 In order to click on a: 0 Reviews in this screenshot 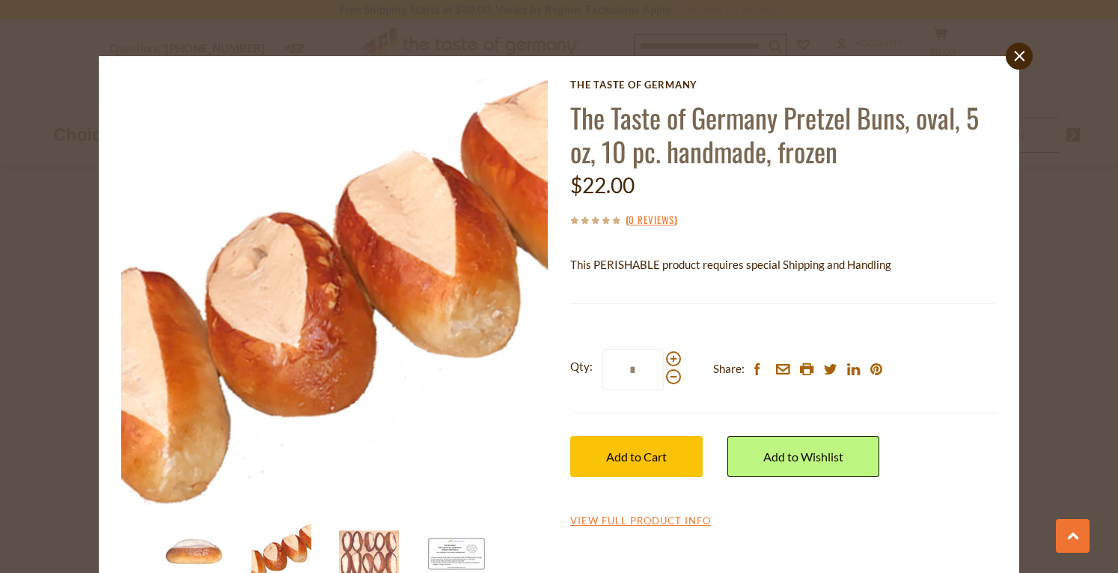, I will do `click(651, 220)`.